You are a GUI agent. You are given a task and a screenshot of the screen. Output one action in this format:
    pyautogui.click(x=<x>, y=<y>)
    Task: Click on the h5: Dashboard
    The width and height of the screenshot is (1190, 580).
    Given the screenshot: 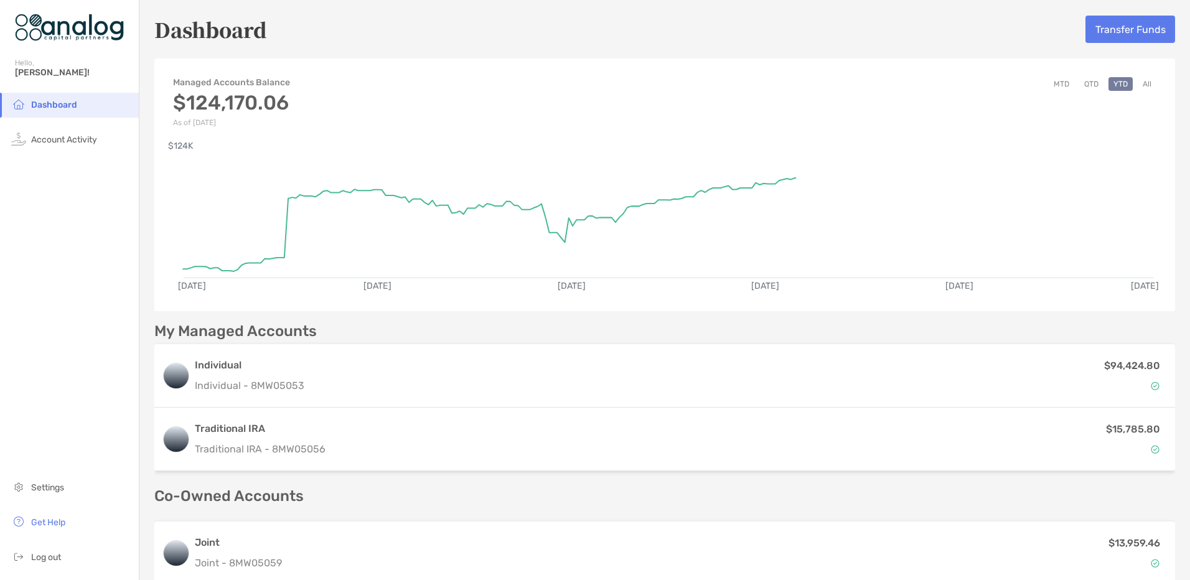 What is the action you would take?
    pyautogui.click(x=210, y=29)
    